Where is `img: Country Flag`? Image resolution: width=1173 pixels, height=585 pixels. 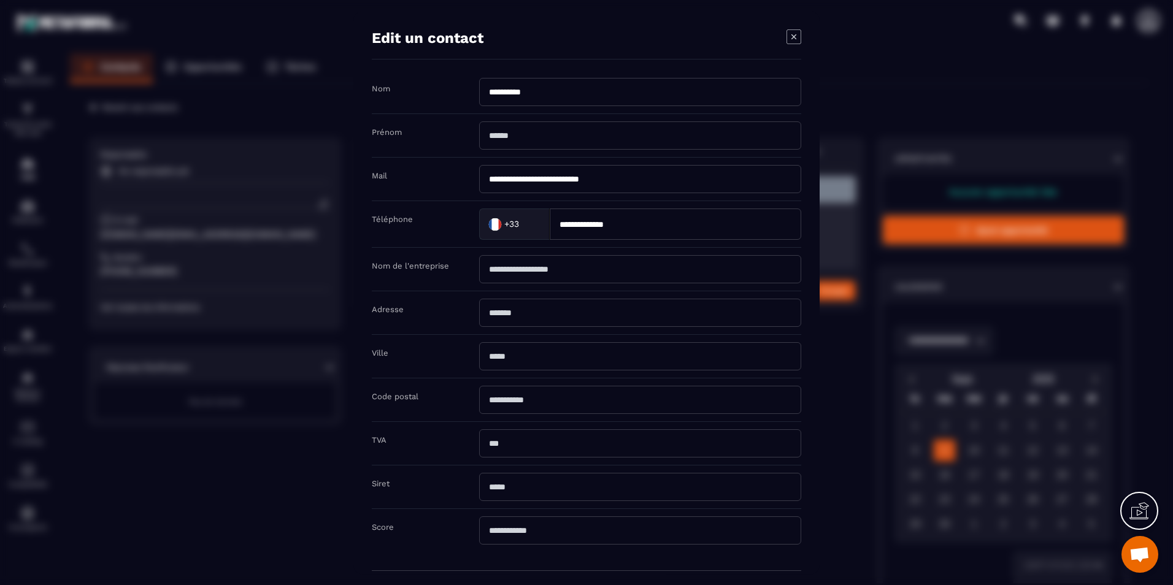 img: Country Flag is located at coordinates (495, 224).